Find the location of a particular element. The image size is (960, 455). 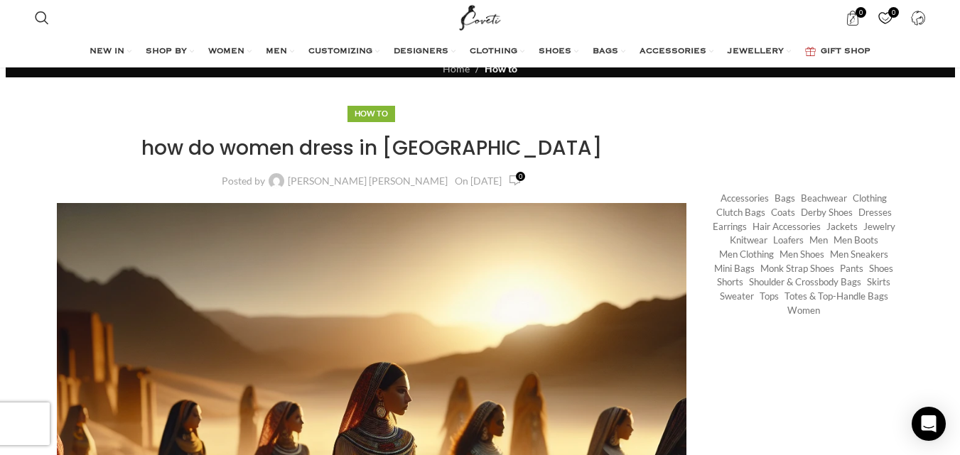

a: GIFT SHOP is located at coordinates (838, 52).